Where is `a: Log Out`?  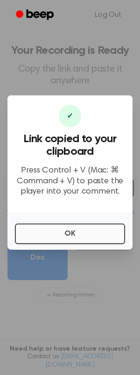
a: Log Out is located at coordinates (108, 15).